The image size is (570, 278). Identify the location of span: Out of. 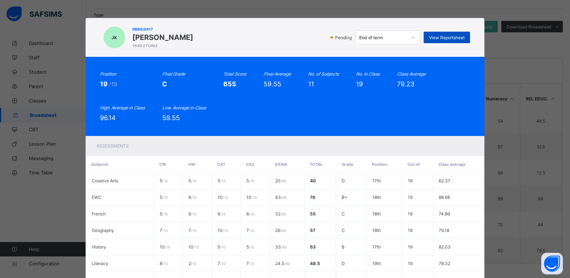
(413, 164).